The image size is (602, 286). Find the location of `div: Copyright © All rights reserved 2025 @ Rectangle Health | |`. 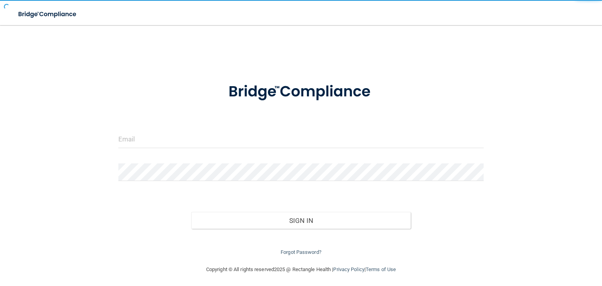

div: Copyright © All rights reserved 2025 @ Rectangle Health | | is located at coordinates (301, 270).